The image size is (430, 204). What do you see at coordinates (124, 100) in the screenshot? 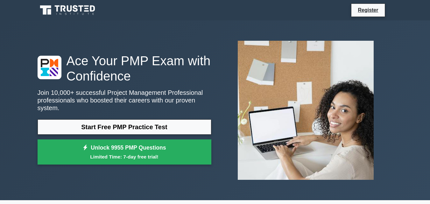
I see `p: Join 10,000+ successful Project Management Professional professionals who boosted their careers w...` at bounding box center [124, 100].